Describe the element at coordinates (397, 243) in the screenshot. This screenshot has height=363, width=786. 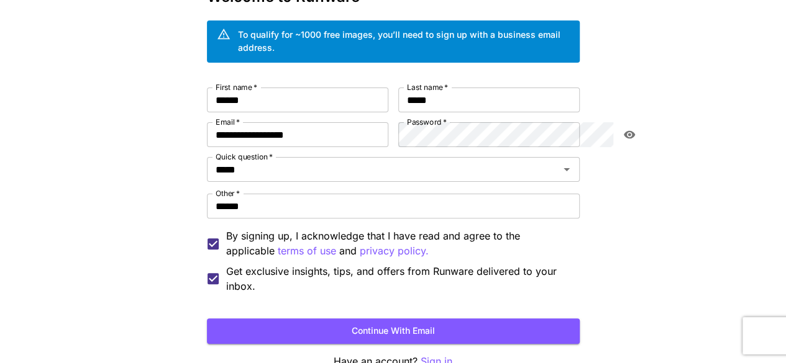
I see `p: By signing up, I acknowledge that I have read and agree to the applicable and` at that location.